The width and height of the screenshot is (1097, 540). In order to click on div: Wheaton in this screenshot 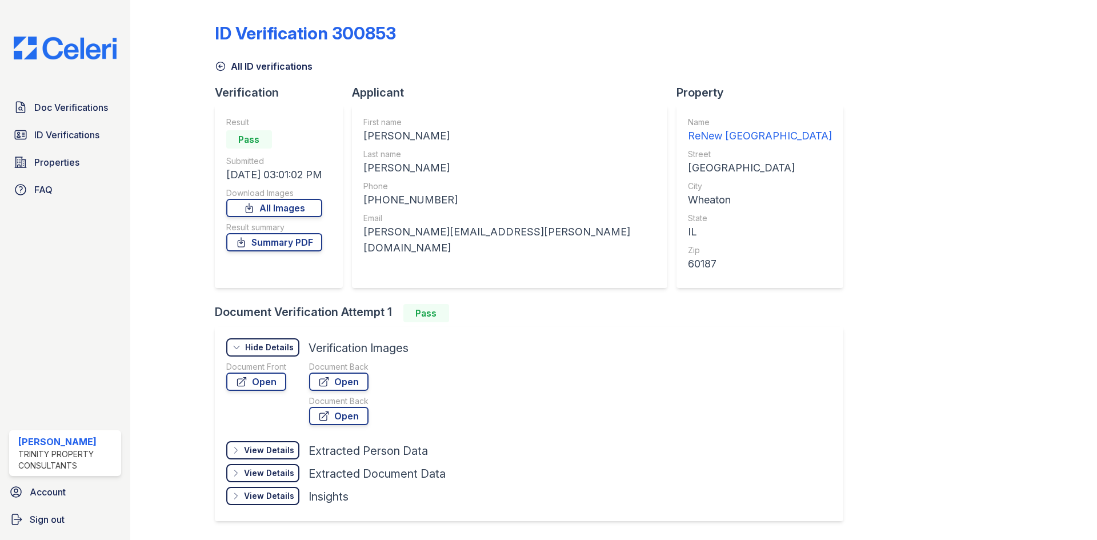, I will do `click(760, 200)`.